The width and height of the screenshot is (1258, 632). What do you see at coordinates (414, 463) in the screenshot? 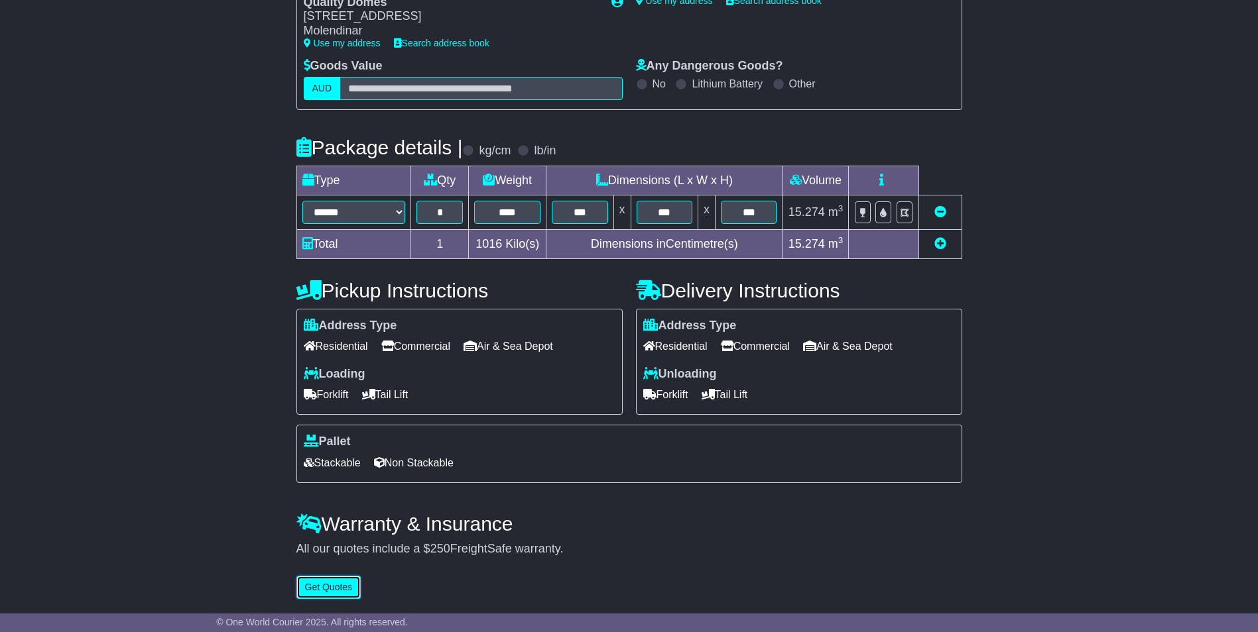
I see `span: Non Stackable` at bounding box center [414, 463].